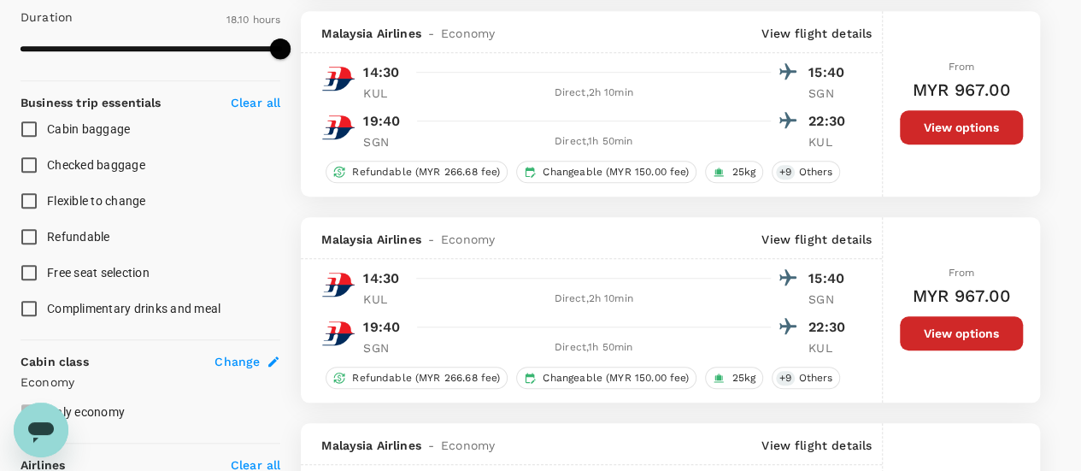 The height and width of the screenshot is (471, 1081). I want to click on span: Checked baggage, so click(96, 165).